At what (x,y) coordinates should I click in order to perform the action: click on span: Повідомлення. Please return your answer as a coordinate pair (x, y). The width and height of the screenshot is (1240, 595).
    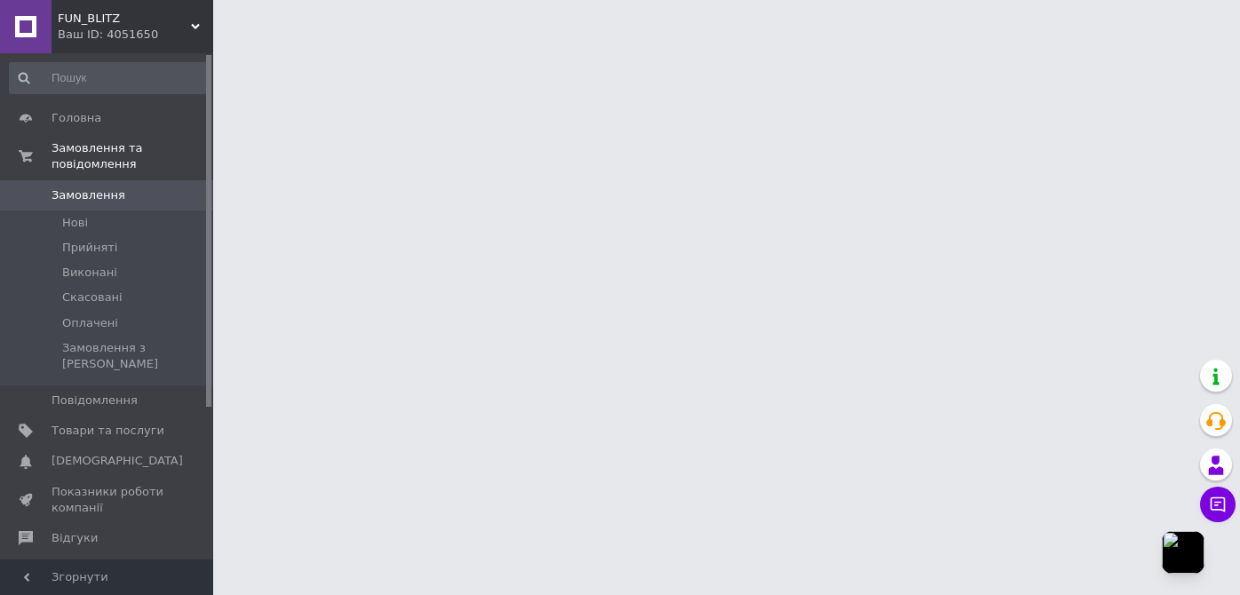
    Looking at the image, I should click on (94, 401).